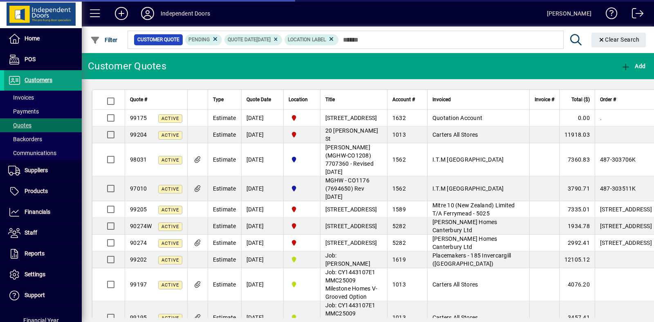 The image size is (654, 322). What do you see at coordinates (43, 296) in the screenshot?
I see `a: Support` at bounding box center [43, 296].